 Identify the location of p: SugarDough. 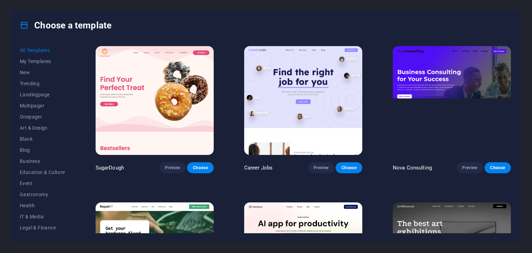
(110, 168).